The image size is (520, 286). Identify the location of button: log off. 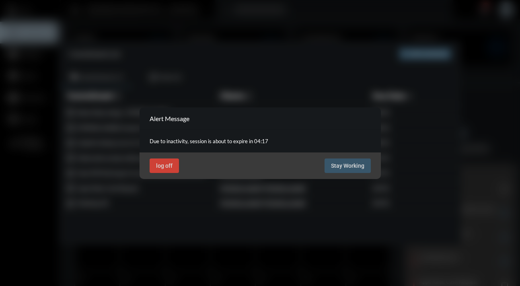
(164, 166).